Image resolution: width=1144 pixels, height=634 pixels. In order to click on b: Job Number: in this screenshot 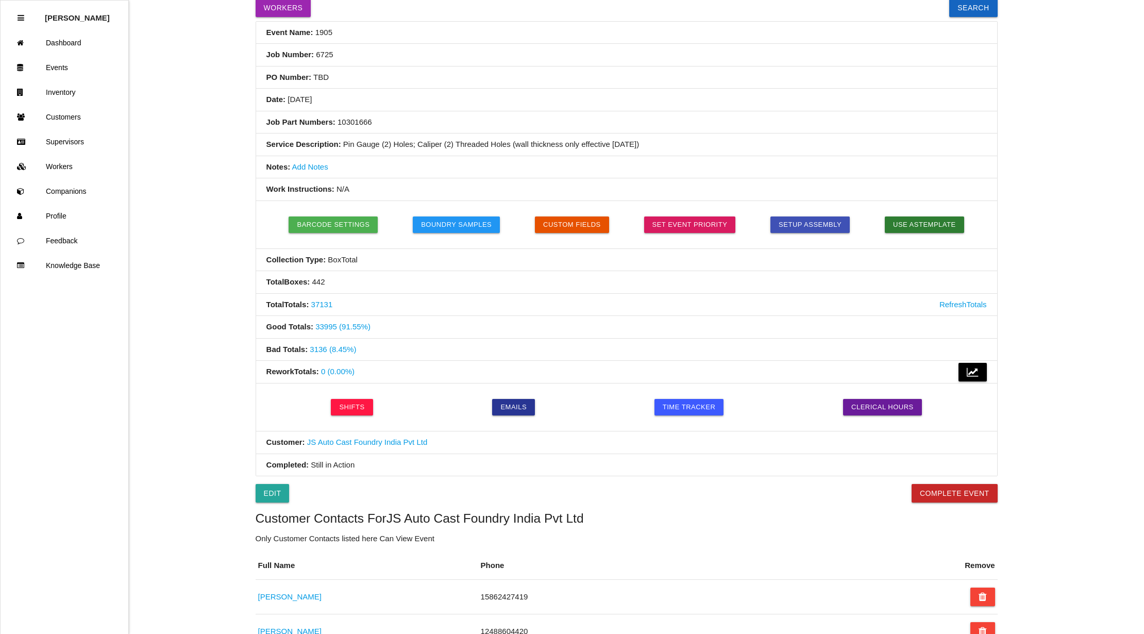, I will do `click(290, 54)`.